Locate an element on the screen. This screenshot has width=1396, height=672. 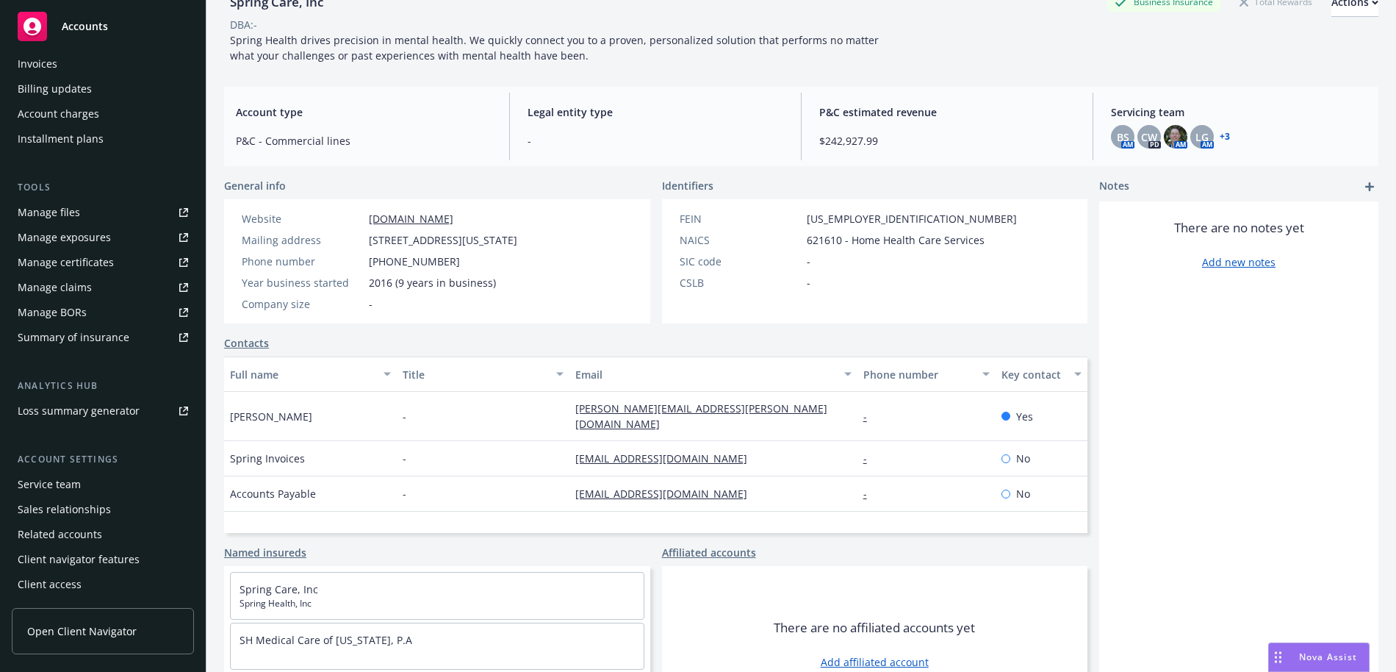
span: LG is located at coordinates (1202, 137).